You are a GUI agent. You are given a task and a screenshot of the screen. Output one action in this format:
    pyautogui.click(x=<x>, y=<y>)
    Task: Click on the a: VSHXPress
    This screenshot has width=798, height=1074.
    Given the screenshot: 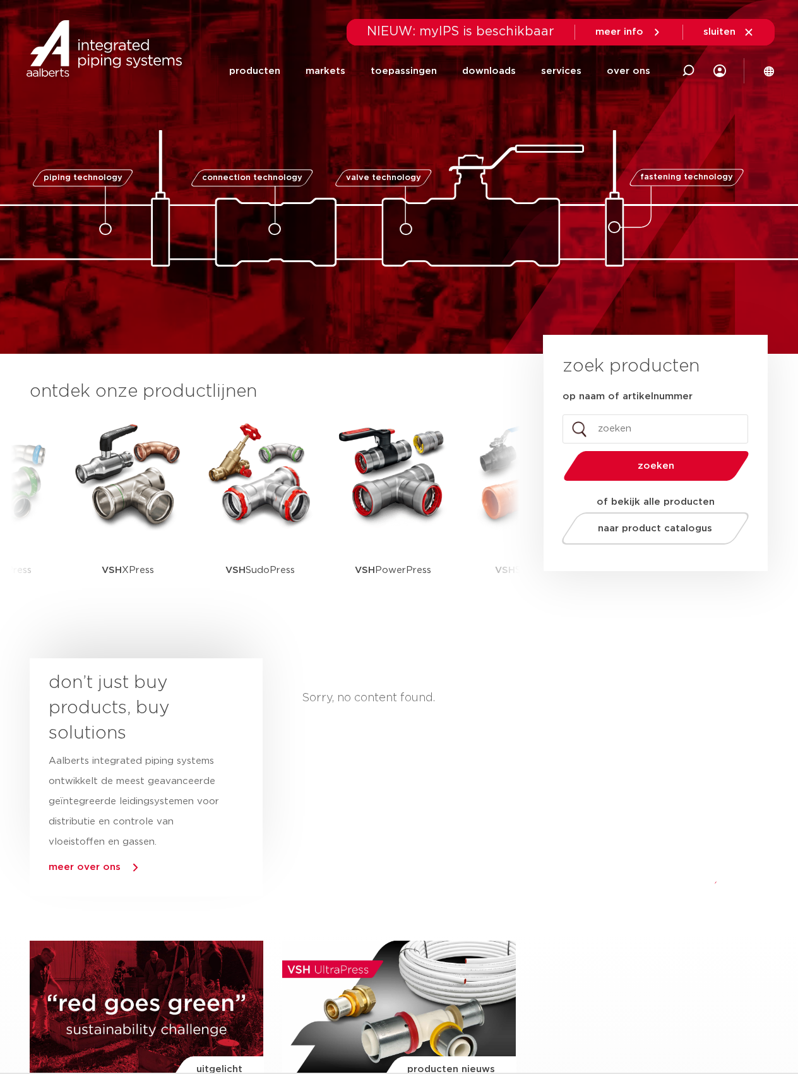 What is the action you would take?
    pyautogui.click(x=128, y=513)
    